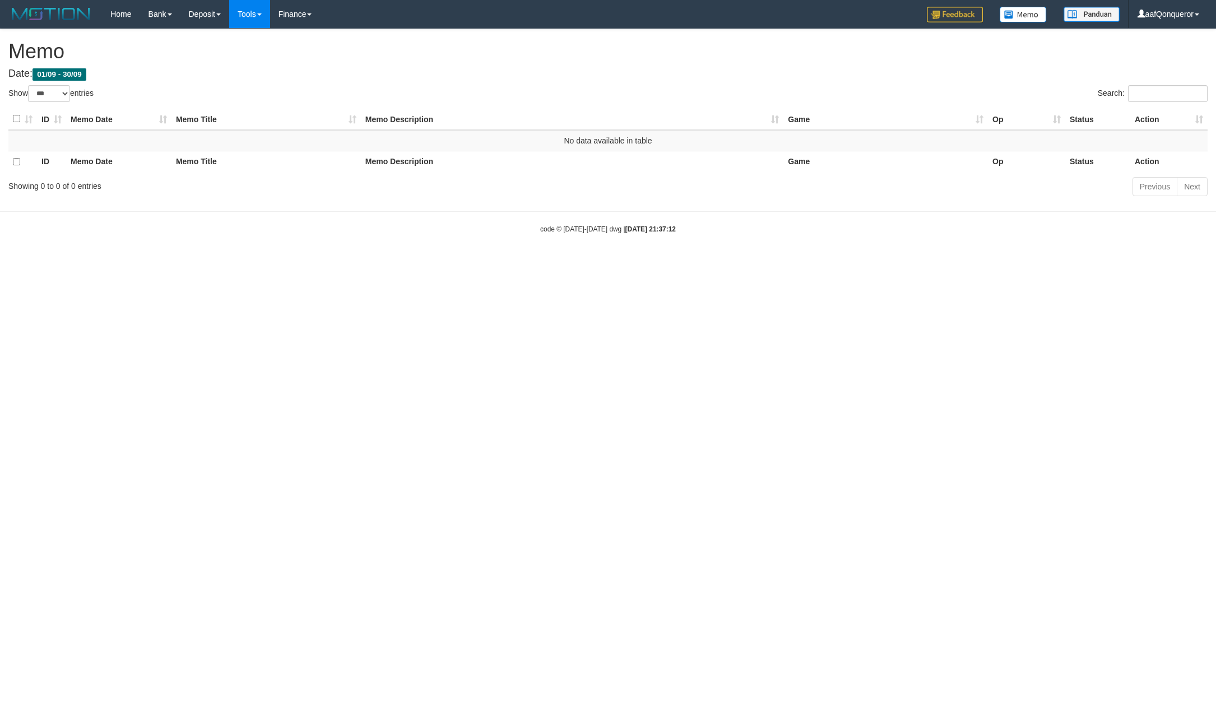  What do you see at coordinates (1192, 187) in the screenshot?
I see `a: Next` at bounding box center [1192, 187].